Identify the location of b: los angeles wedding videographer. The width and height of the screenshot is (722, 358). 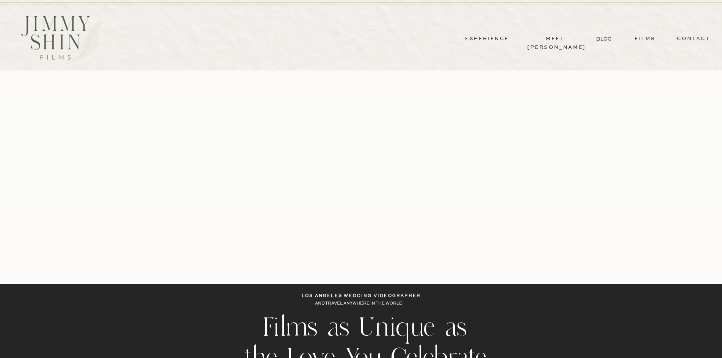
(361, 296).